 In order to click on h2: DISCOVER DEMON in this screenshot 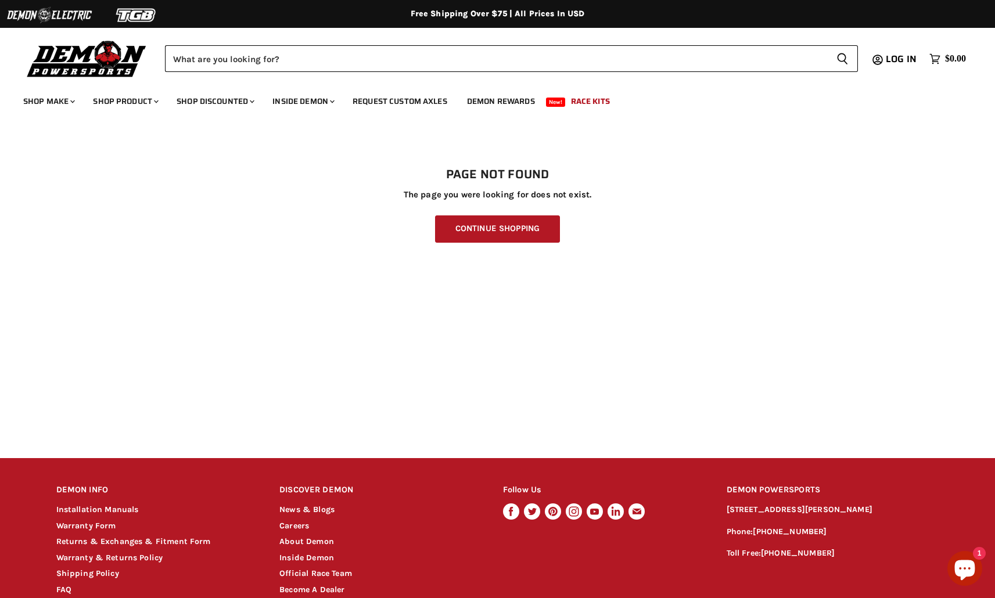, I will do `click(380, 490)`.